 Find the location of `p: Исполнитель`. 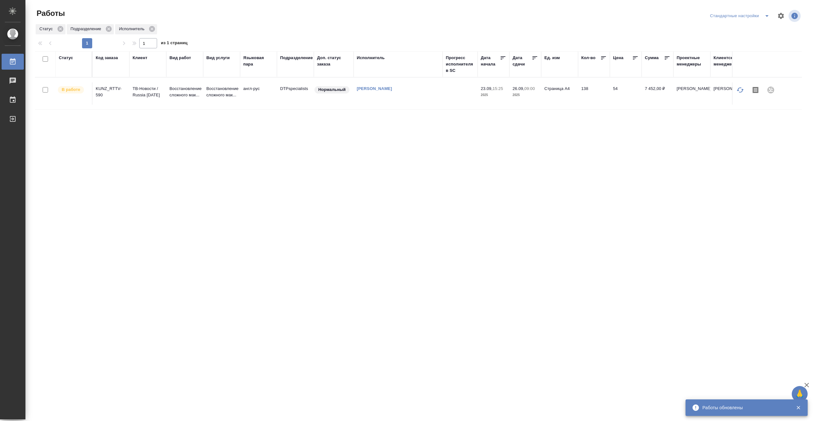

p: Исполнитель is located at coordinates (133, 29).